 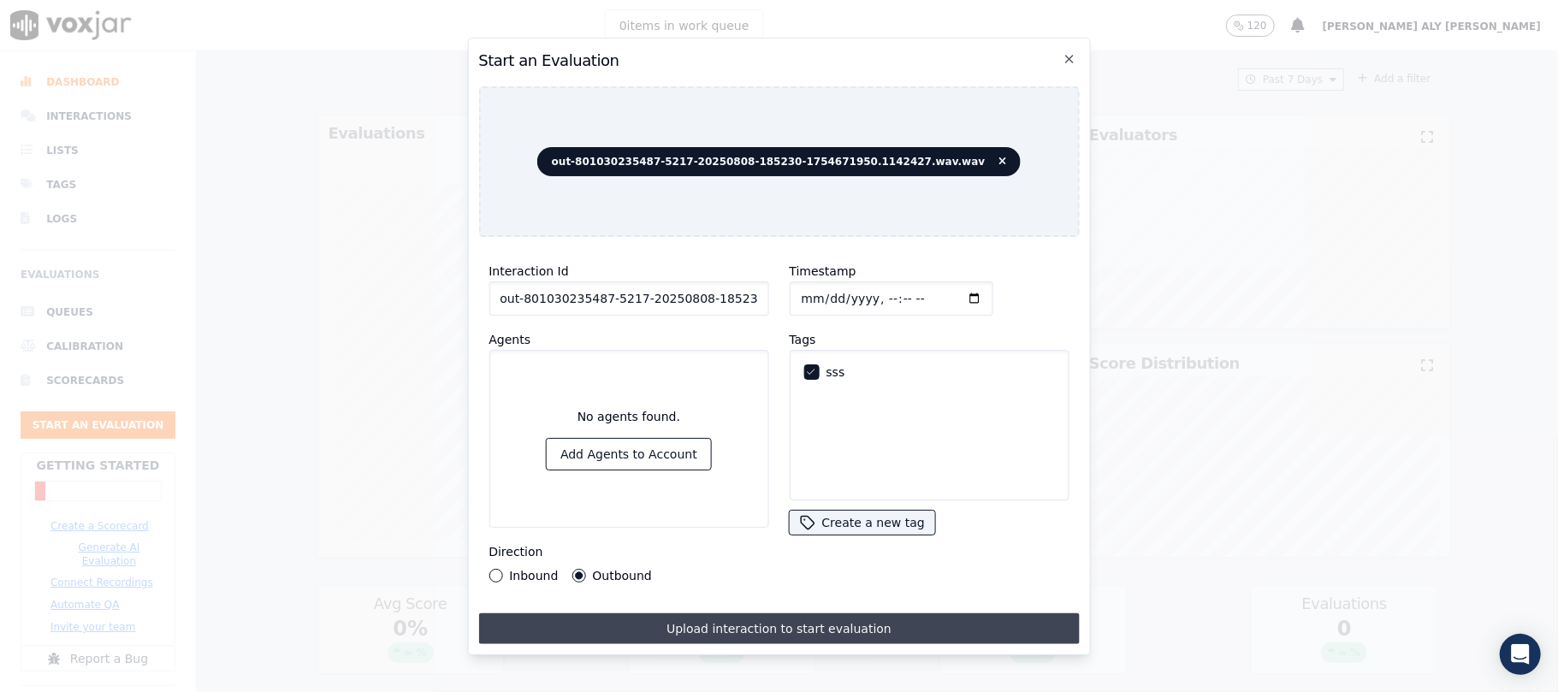 I want to click on label: Tags, so click(x=802, y=340).